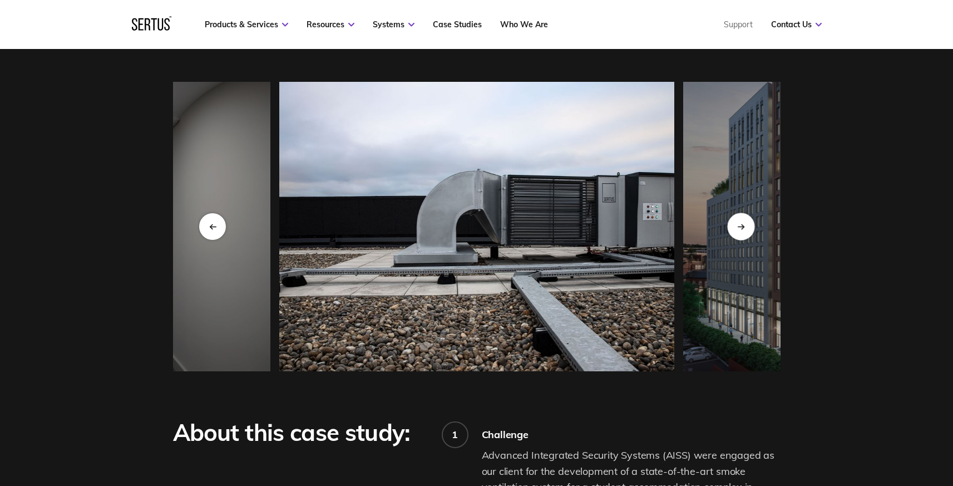 The width and height of the screenshot is (953, 486). I want to click on a: Case Studies, so click(457, 24).